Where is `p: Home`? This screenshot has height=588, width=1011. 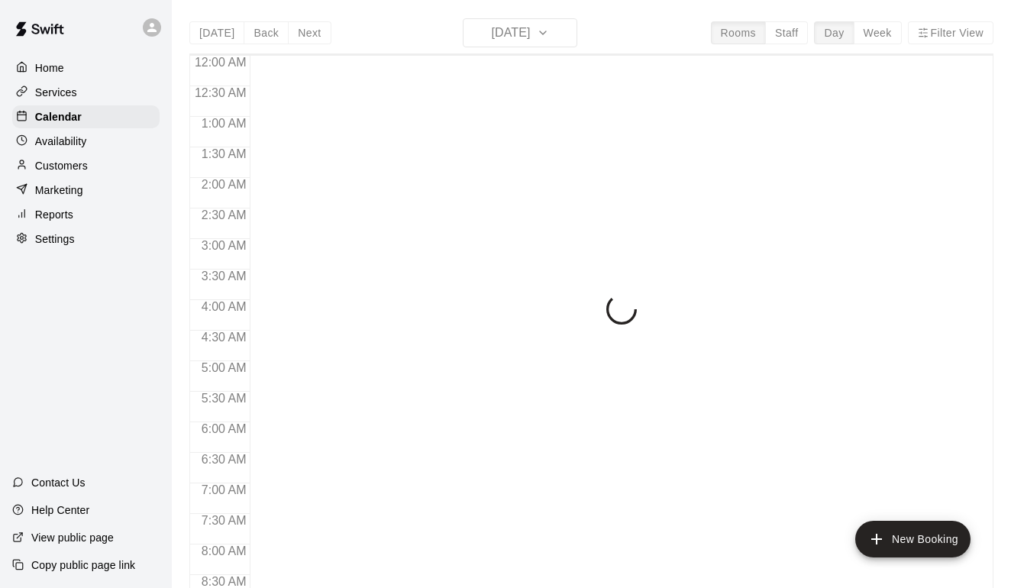
p: Home is located at coordinates (50, 68).